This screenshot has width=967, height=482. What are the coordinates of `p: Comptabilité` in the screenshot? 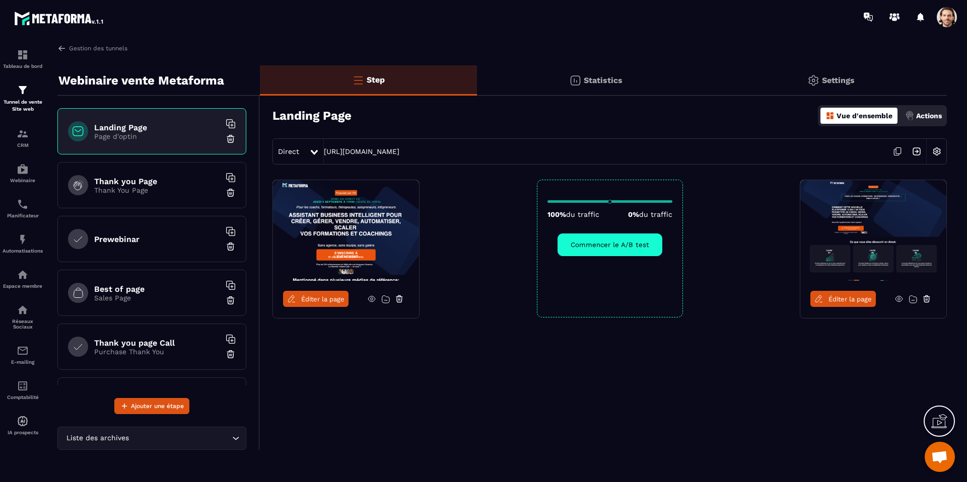 It's located at (23, 397).